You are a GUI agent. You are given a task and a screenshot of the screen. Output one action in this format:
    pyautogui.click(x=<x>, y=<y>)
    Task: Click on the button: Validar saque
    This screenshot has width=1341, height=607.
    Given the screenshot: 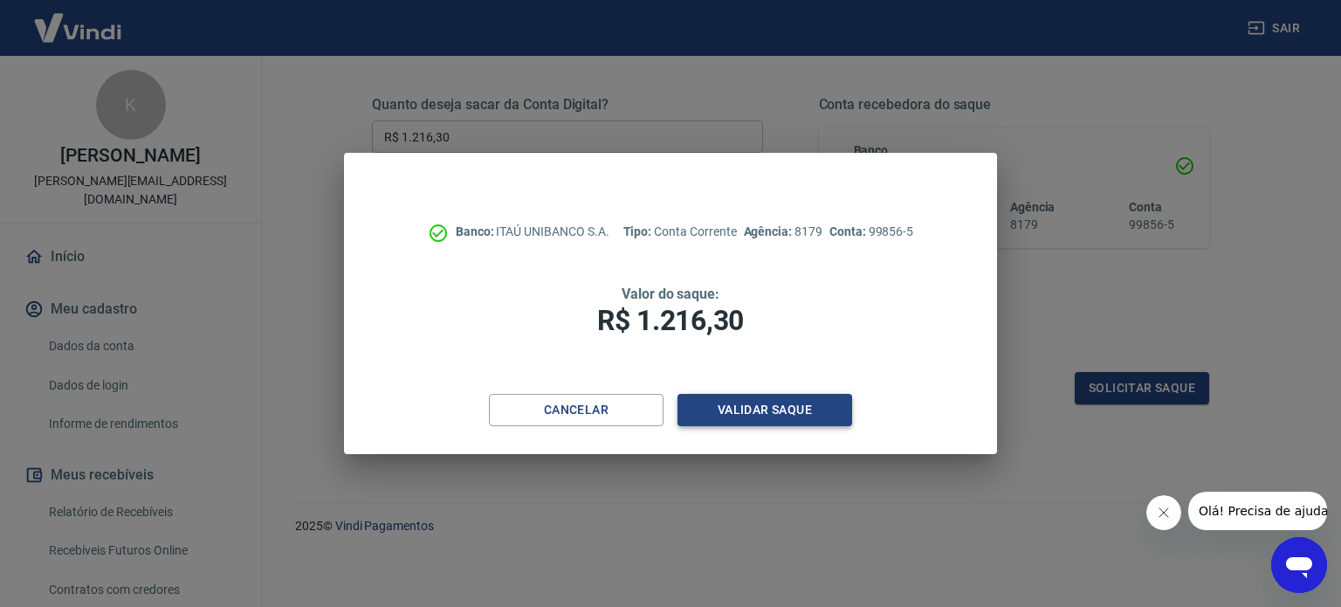 What is the action you would take?
    pyautogui.click(x=765, y=410)
    